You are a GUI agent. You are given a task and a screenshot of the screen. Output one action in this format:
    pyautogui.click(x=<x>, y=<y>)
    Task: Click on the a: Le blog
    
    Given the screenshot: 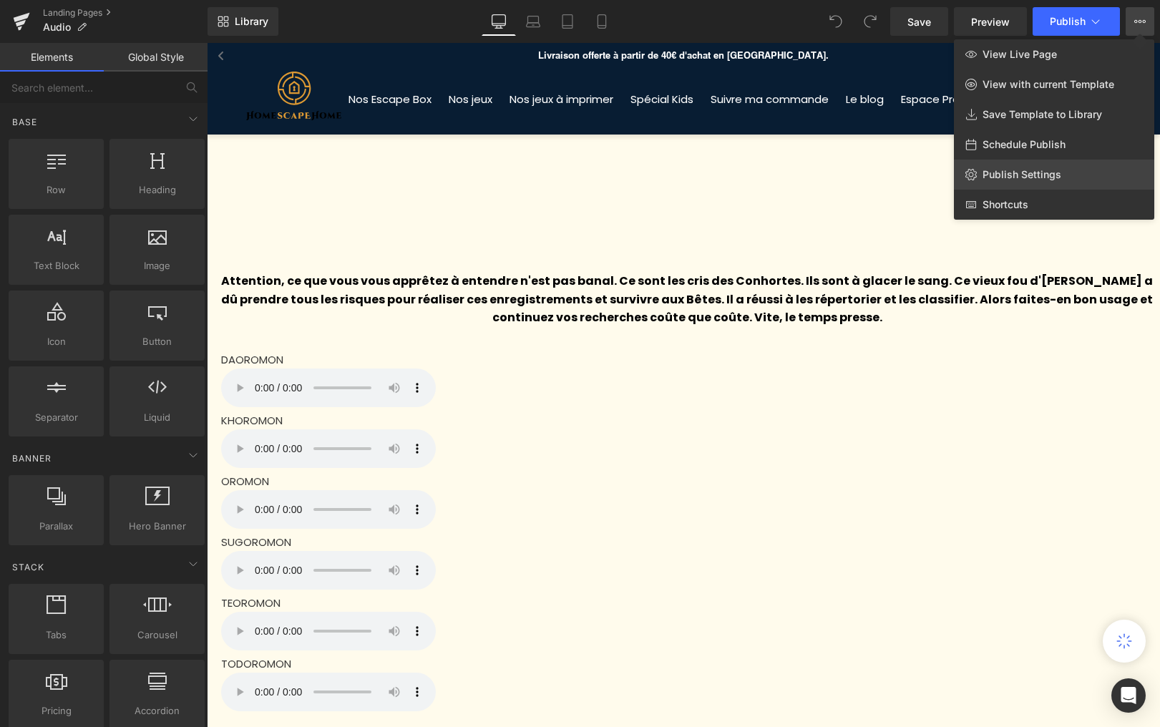 What is the action you would take?
    pyautogui.click(x=658, y=57)
    